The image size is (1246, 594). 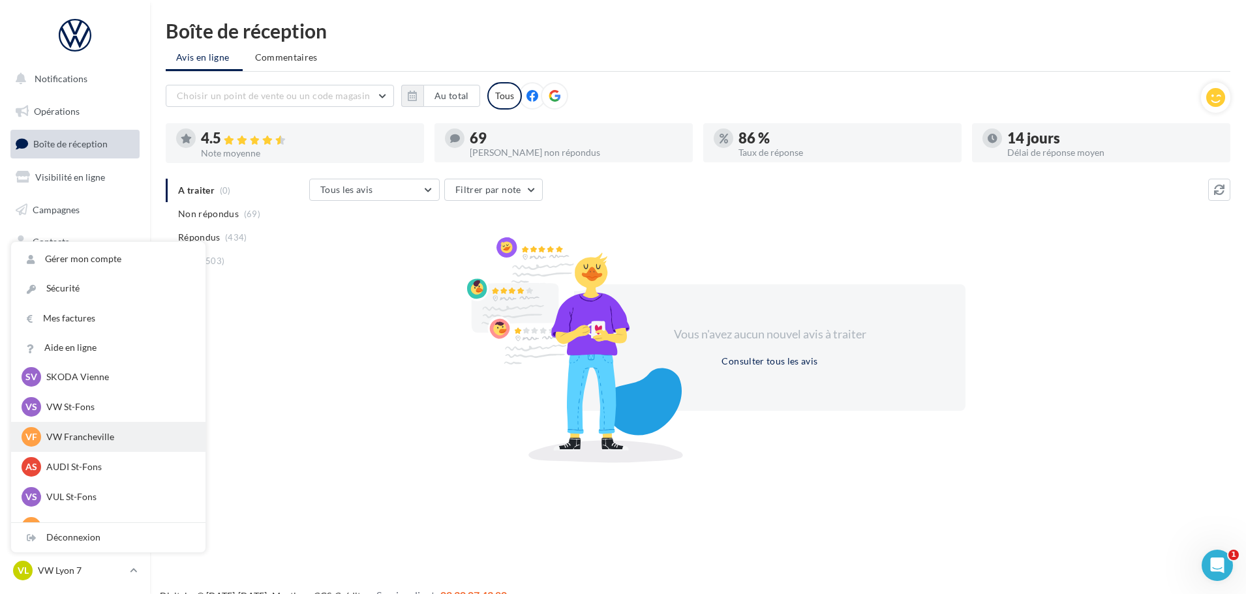 I want to click on span: (69), so click(x=252, y=214).